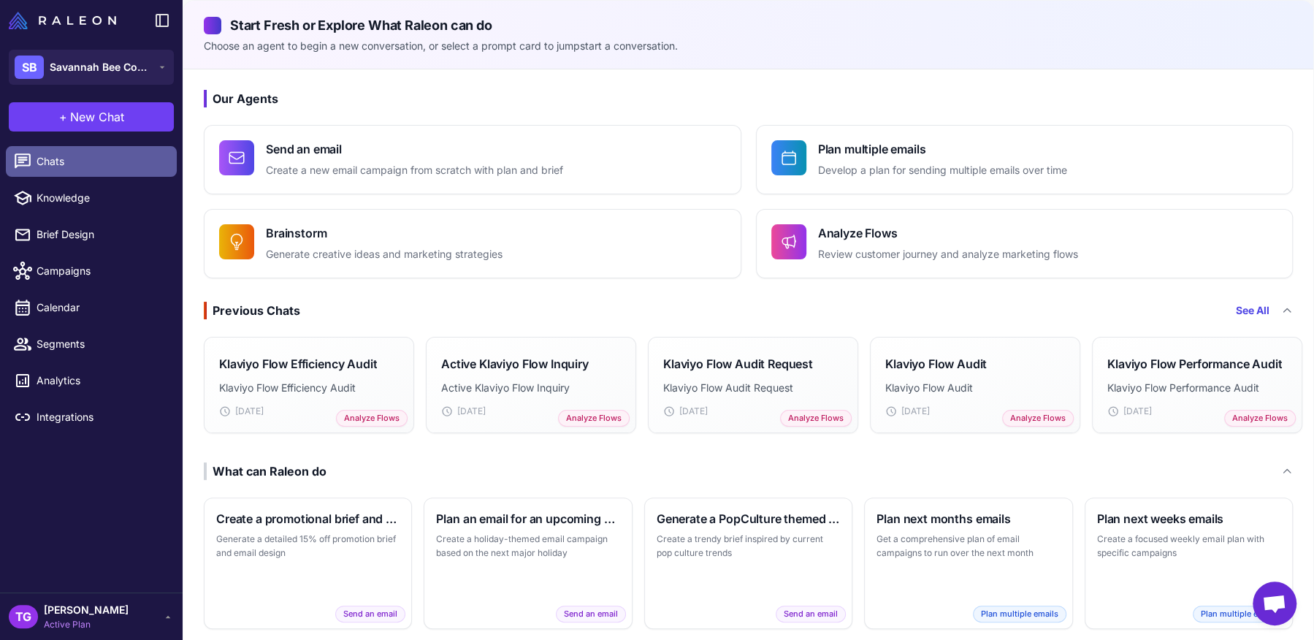  Describe the element at coordinates (1025, 243) in the screenshot. I see `button: Analyze FlowsReview customer journey and analyze marketing flows` at that location.